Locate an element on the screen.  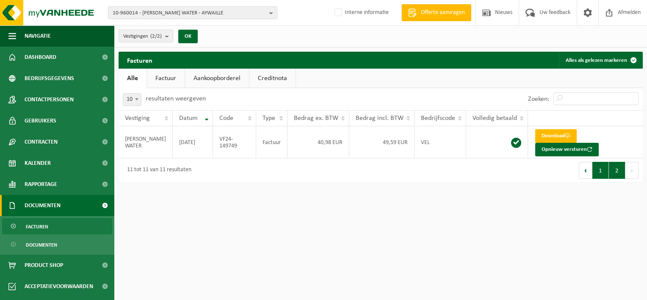
count: (2/2) is located at coordinates (156, 36).